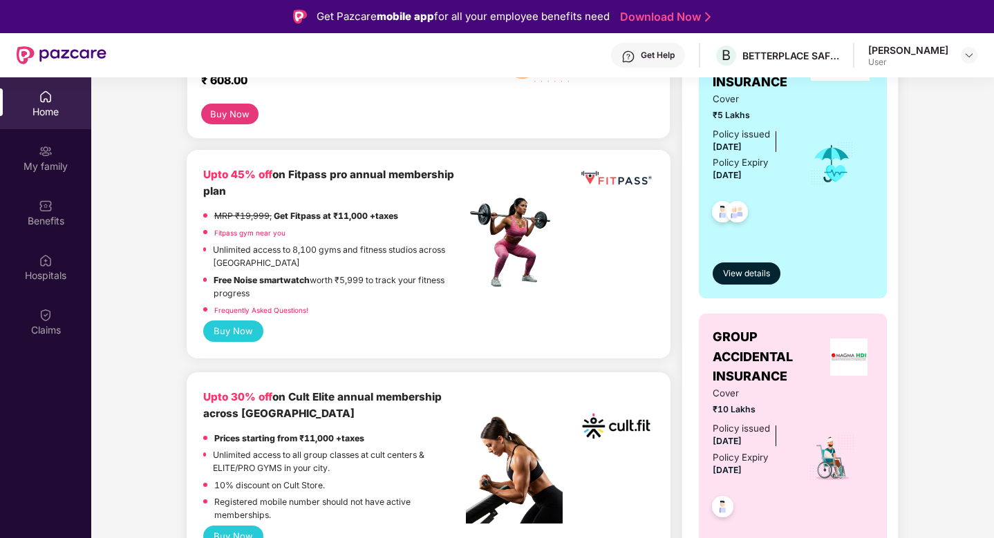  Describe the element at coordinates (249, 233) in the screenshot. I see `a: Fitpass gym near you` at that location.